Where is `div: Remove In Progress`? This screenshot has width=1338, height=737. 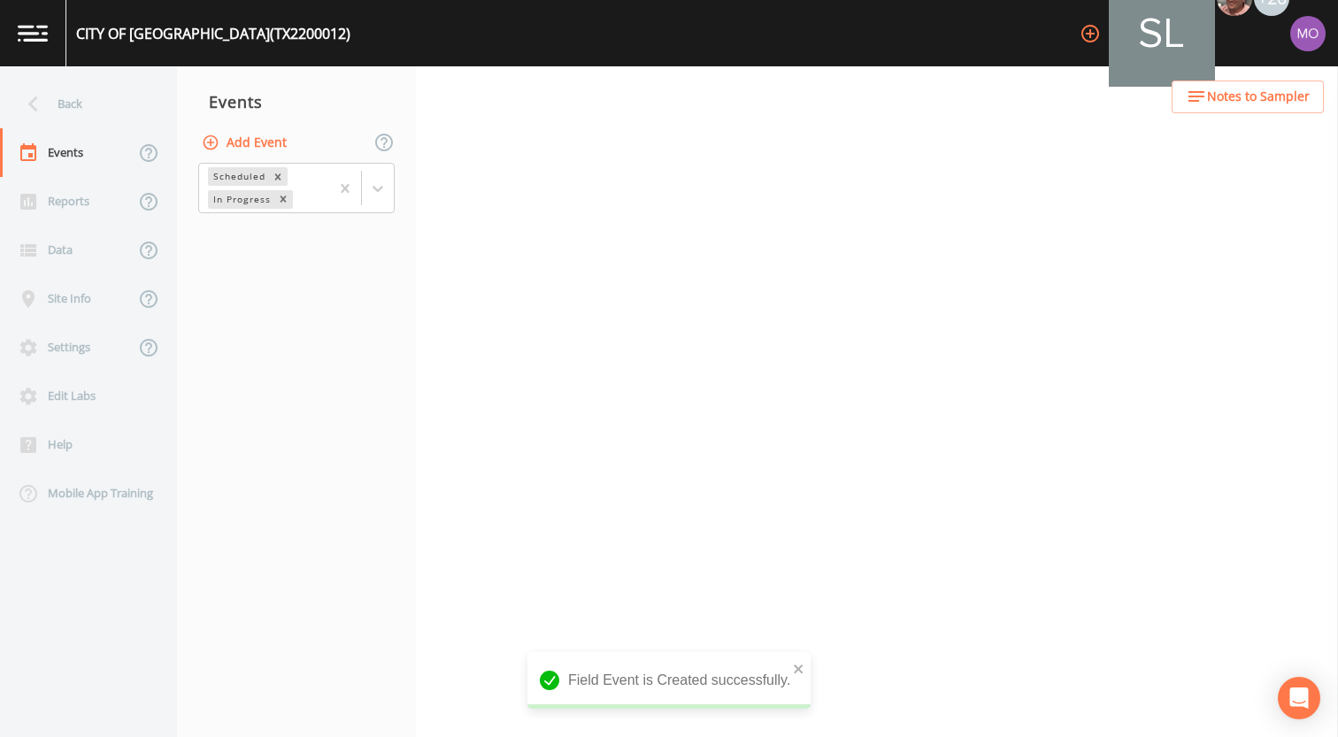 div: Remove In Progress is located at coordinates (283, 199).